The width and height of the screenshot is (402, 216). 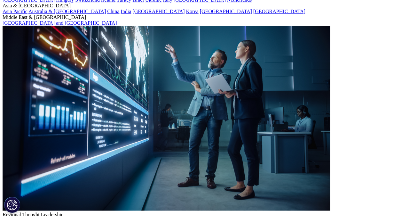 I want to click on a: China, so click(x=113, y=11).